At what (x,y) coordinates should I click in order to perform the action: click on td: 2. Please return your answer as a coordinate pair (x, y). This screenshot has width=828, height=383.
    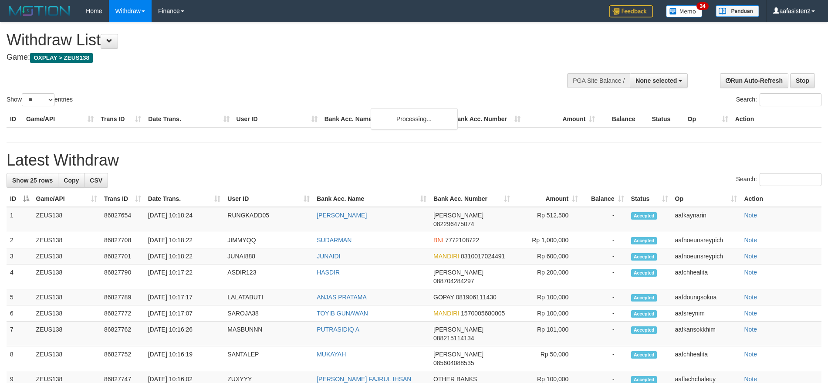
    Looking at the image, I should click on (20, 240).